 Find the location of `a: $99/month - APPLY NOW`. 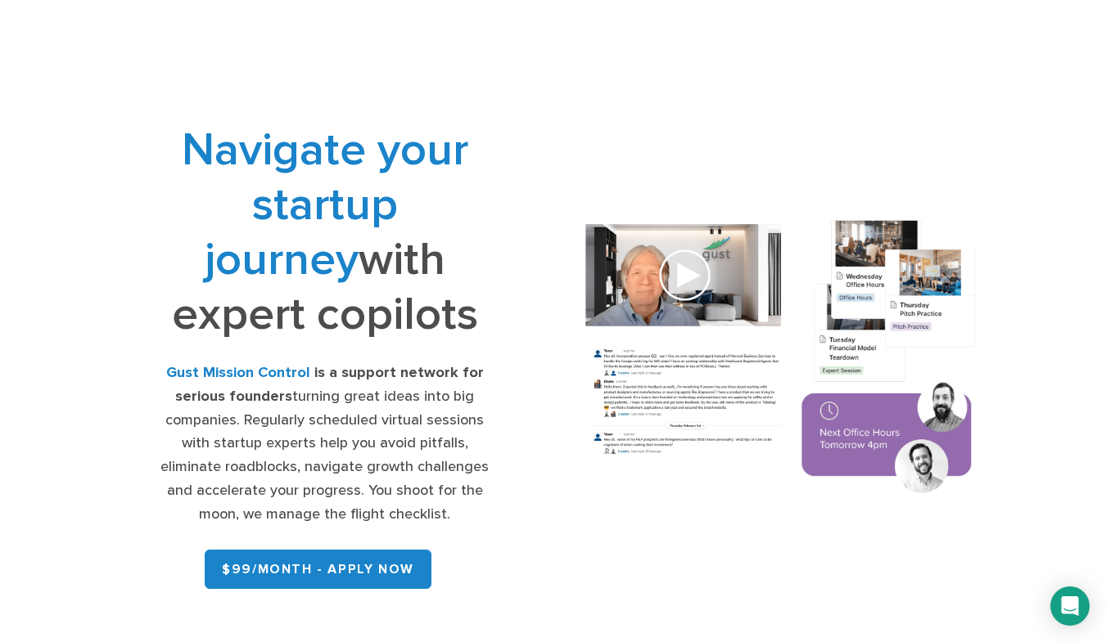

a: $99/month - APPLY NOW is located at coordinates (318, 570).